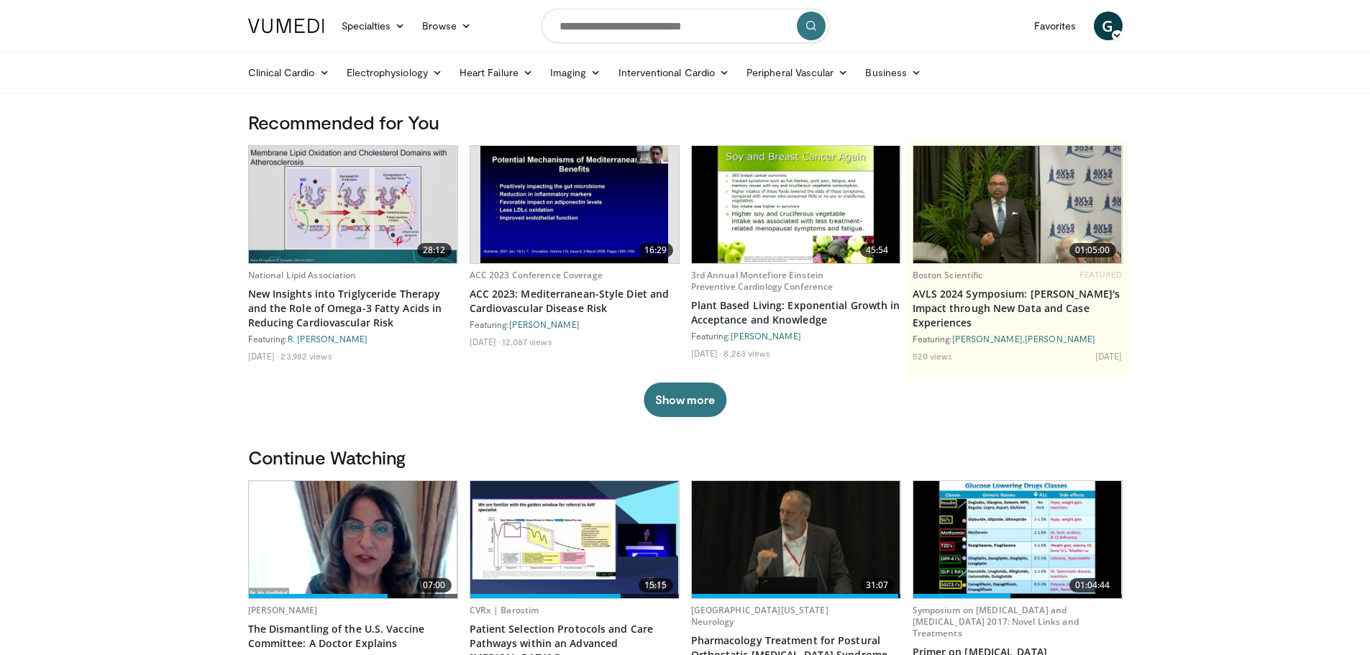  What do you see at coordinates (526, 342) in the screenshot?
I see `li: 12,087 views` at bounding box center [526, 342].